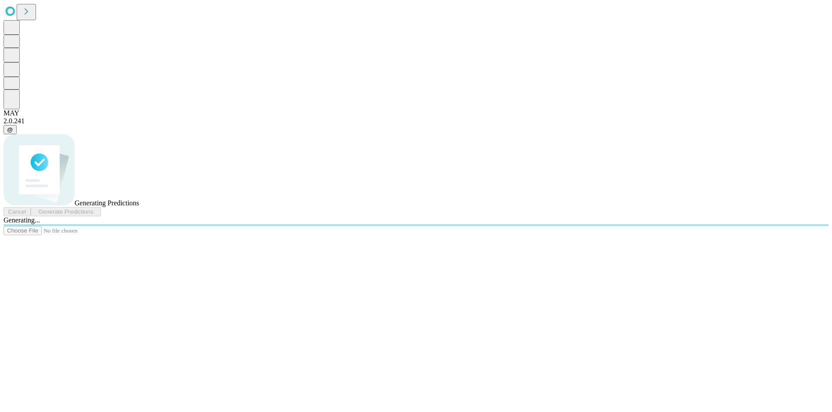 This screenshot has width=832, height=412. I want to click on span: Cancel, so click(17, 211).